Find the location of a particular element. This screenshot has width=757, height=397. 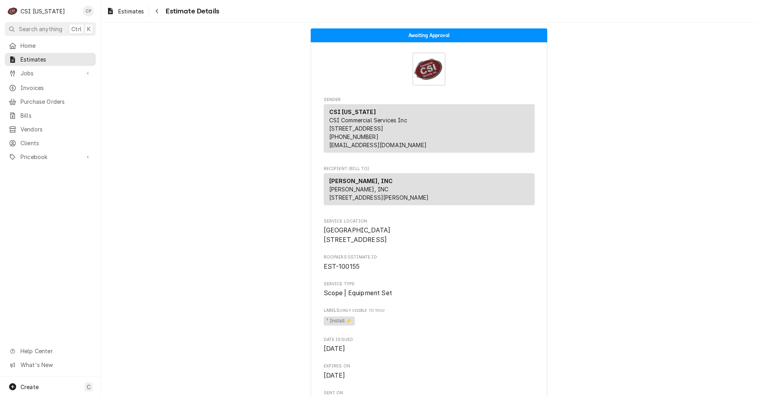

span: Purchase Orders is located at coordinates (56, 101).